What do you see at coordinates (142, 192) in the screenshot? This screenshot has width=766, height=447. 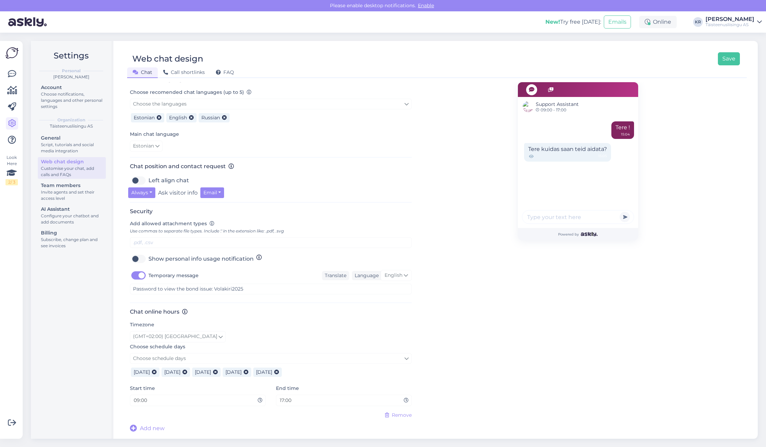 I see `button: Always` at bounding box center [142, 192].